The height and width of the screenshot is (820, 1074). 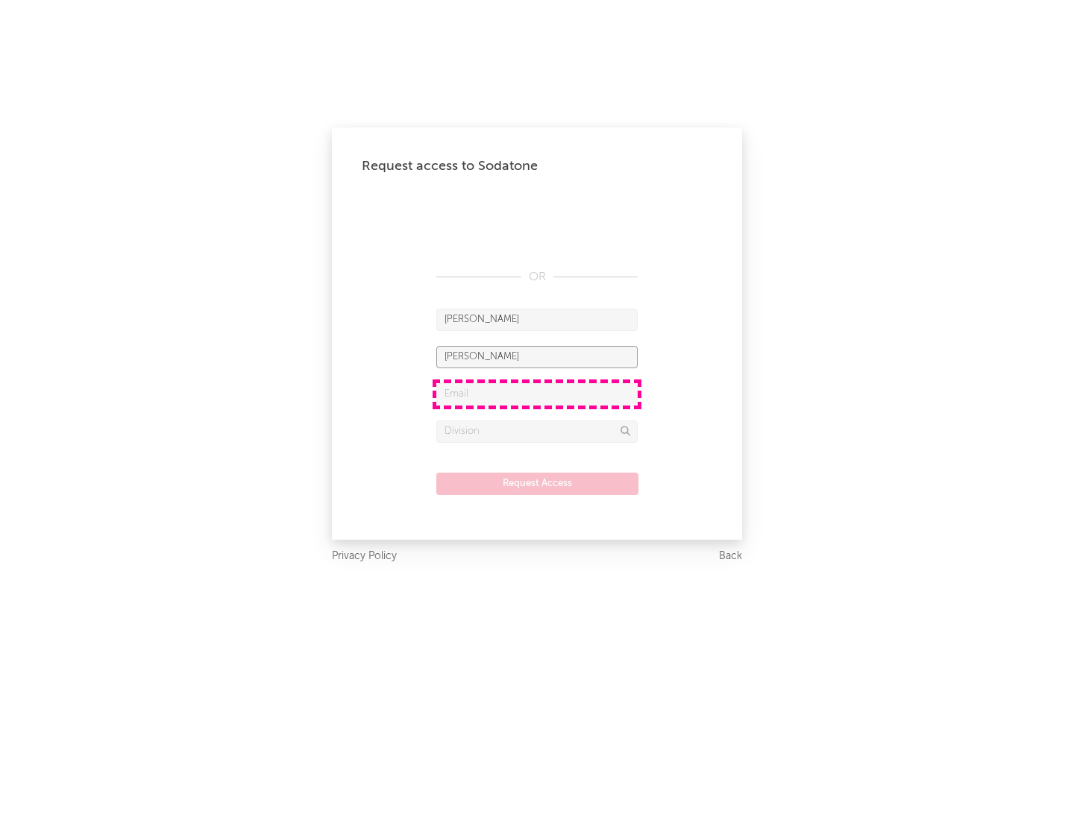 What do you see at coordinates (537, 432) in the screenshot?
I see `input: Division` at bounding box center [537, 432].